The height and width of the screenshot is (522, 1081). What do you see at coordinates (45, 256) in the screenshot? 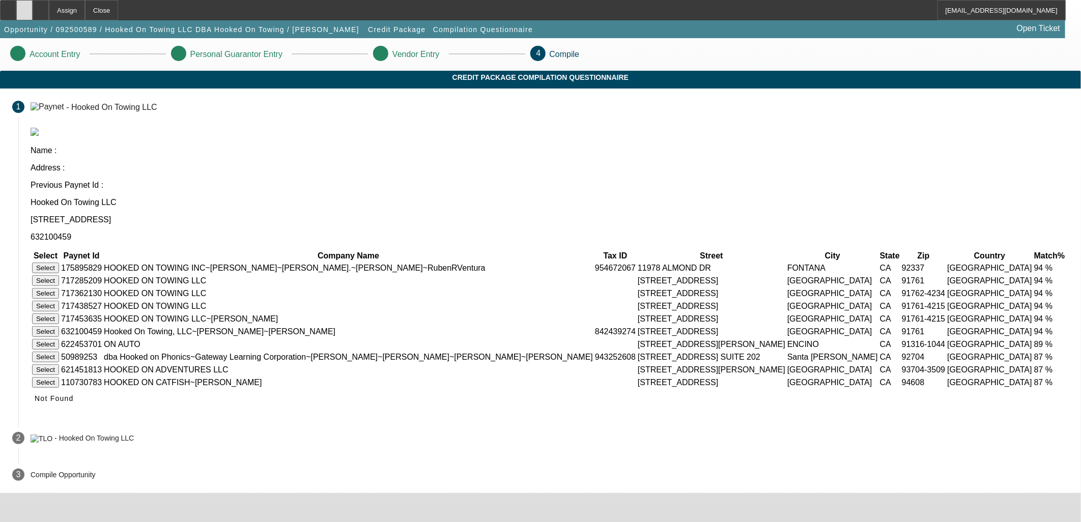
I see `th: Select` at bounding box center [45, 256].